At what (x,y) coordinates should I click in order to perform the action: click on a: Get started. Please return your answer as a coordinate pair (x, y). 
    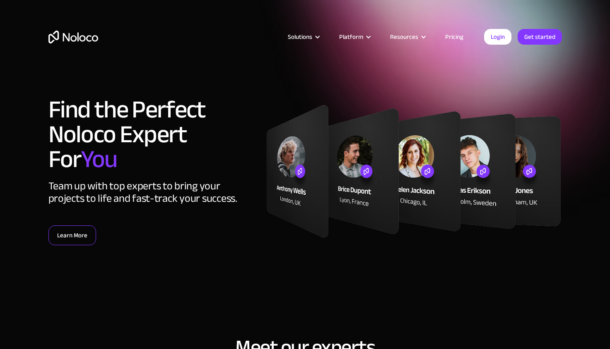
    Looking at the image, I should click on (540, 37).